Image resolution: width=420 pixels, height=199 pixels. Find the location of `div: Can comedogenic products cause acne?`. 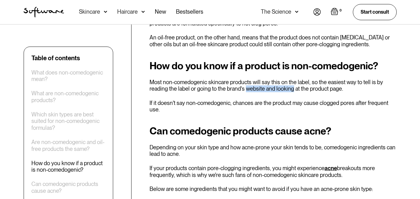

div: Can comedogenic products cause acne? is located at coordinates (68, 188).